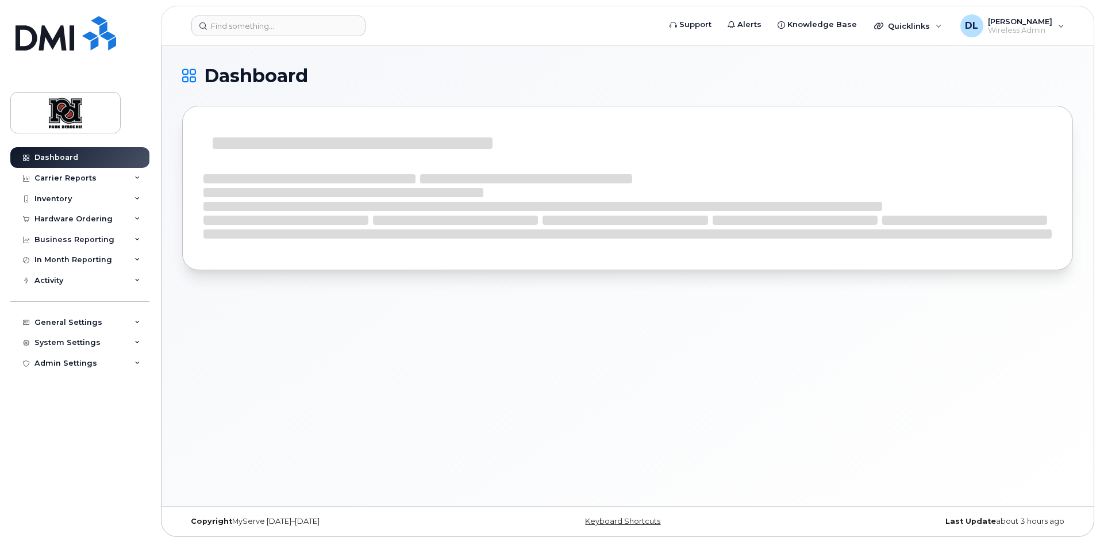 Image resolution: width=1100 pixels, height=537 pixels. What do you see at coordinates (256, 76) in the screenshot?
I see `span: Dashboard` at bounding box center [256, 76].